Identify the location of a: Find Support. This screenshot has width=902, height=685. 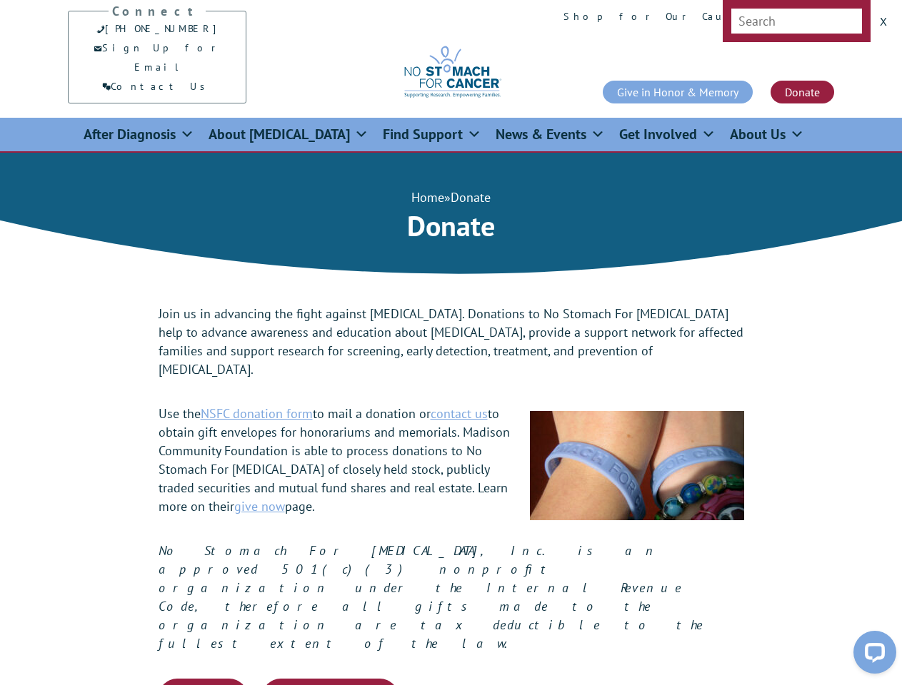
(432, 134).